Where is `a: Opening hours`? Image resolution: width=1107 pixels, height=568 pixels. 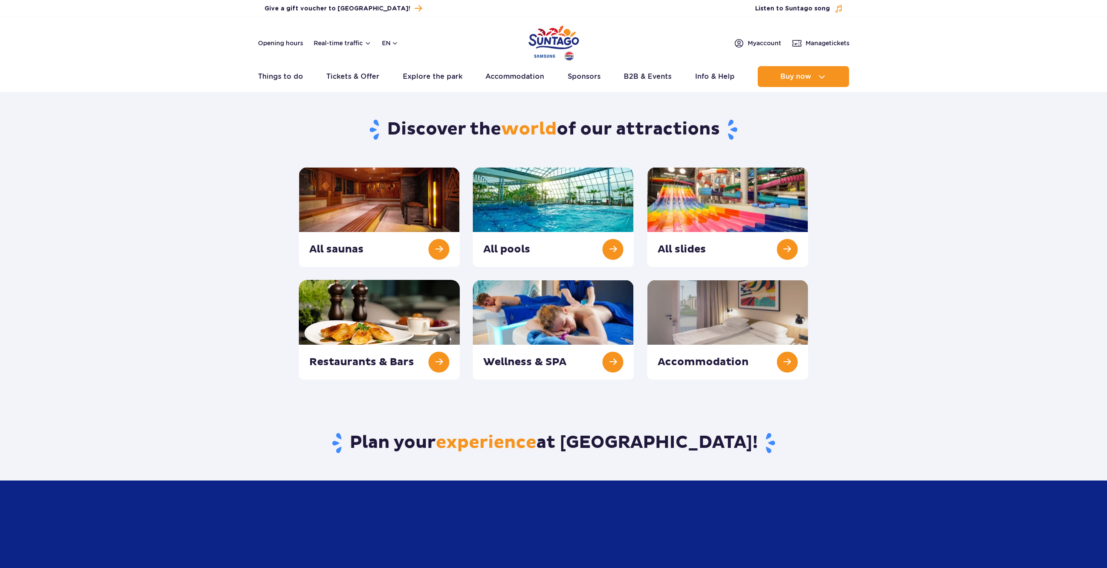 a: Opening hours is located at coordinates (281, 43).